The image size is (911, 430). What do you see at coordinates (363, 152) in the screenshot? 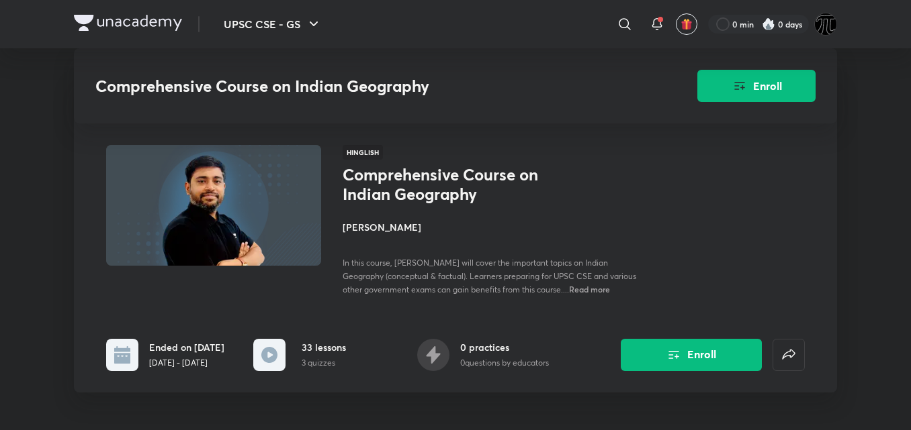
I see `span: Hinglish` at bounding box center [363, 152].